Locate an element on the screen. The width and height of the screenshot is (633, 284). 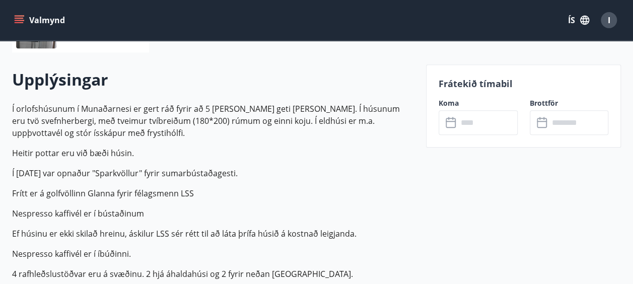
p: Frátekið tímabil is located at coordinates (523, 84).